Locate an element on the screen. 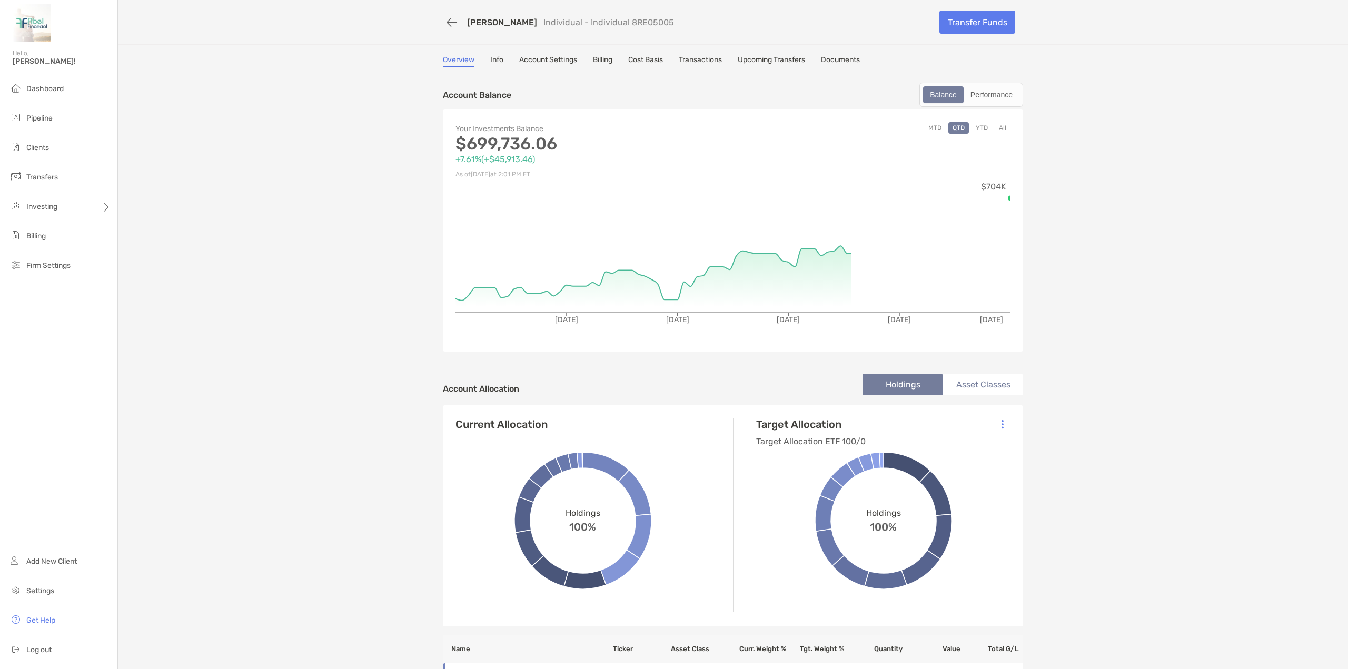 This screenshot has height=669, width=1348. li: Asset Classes is located at coordinates (983, 385).